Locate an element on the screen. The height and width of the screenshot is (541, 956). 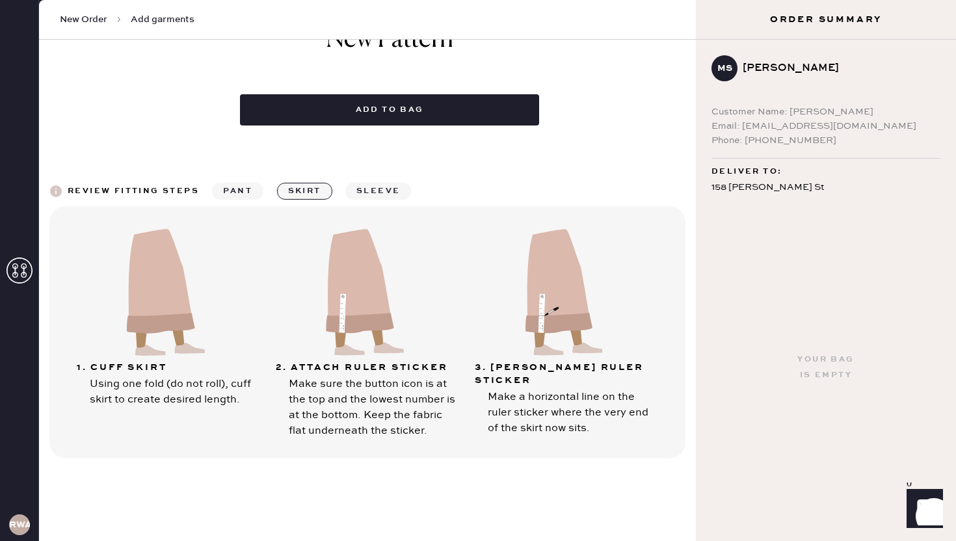
div: Make sure the button icon is at the top and the lowest number is at the bottom. Keep the fabric f... is located at coordinates (374, 408).